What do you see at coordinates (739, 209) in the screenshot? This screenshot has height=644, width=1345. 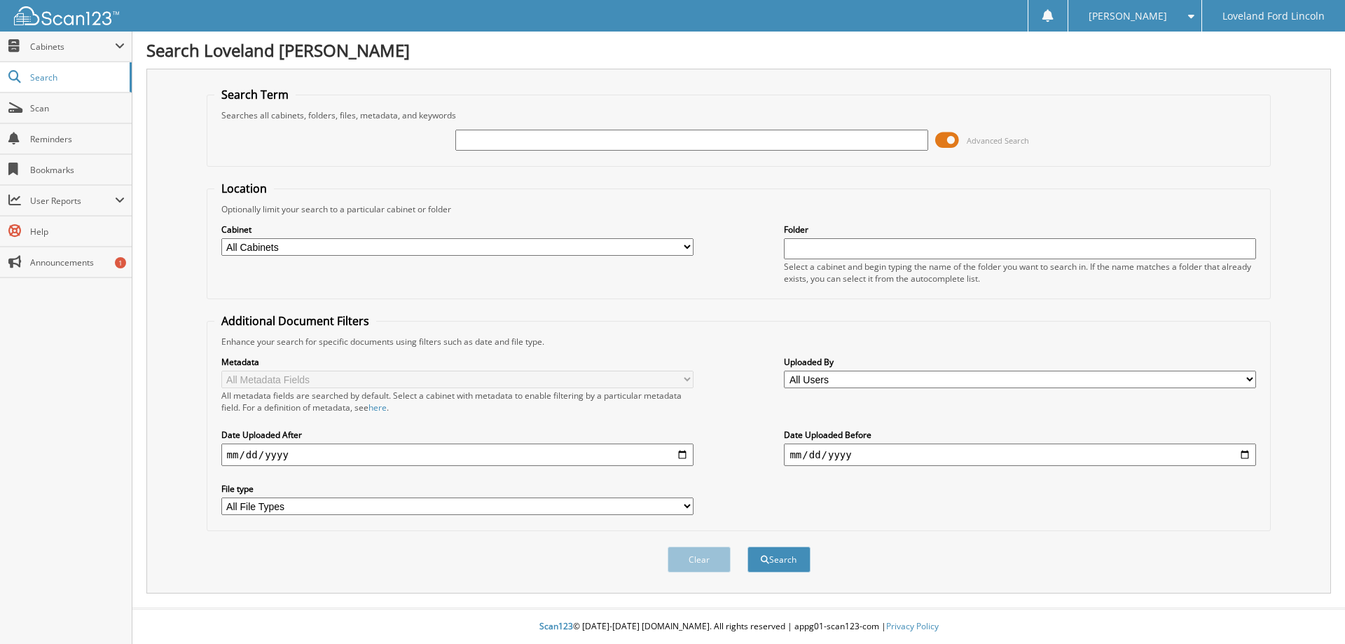 I see `div: Optionally limit your search to a particular cabinet or folder` at bounding box center [739, 209].